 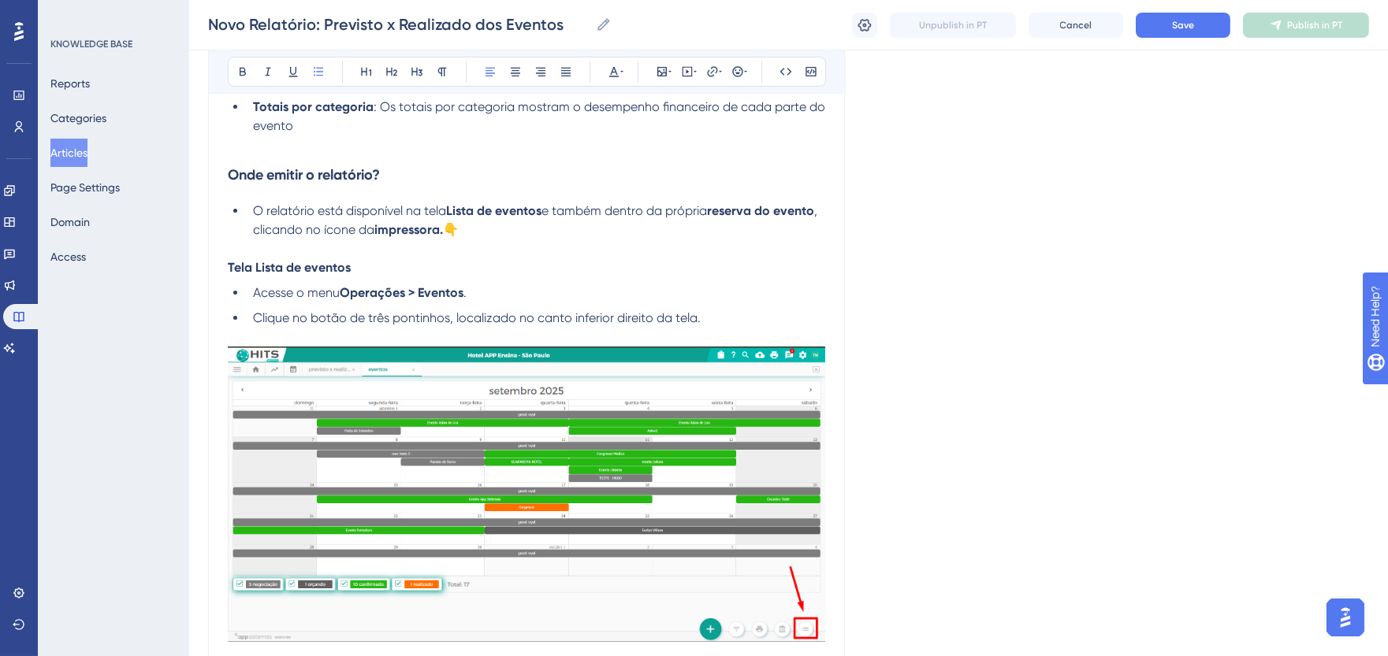 I want to click on span: Cancel, so click(x=1076, y=25).